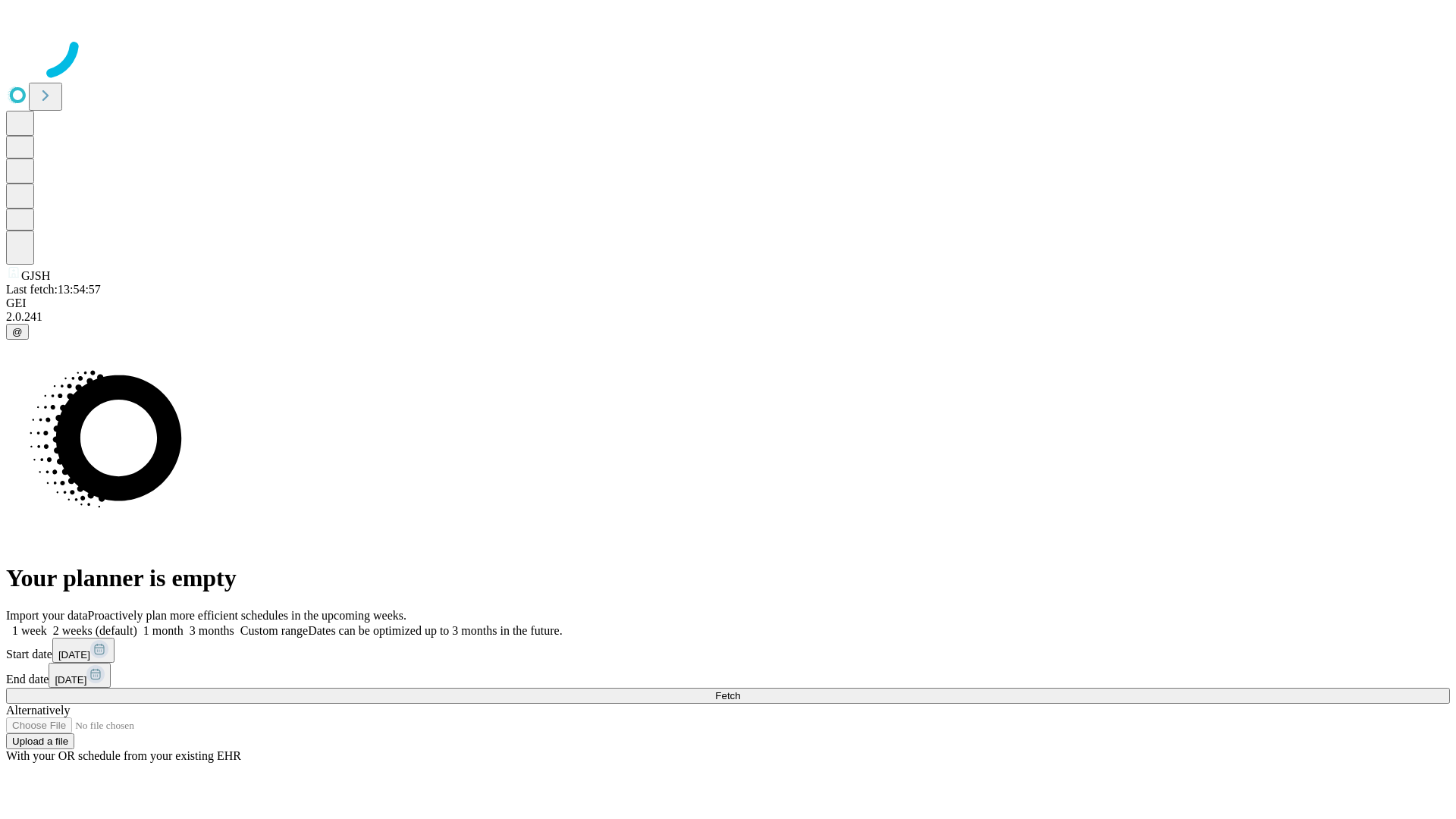 The height and width of the screenshot is (819, 1456). I want to click on span: 2 weeks (default), so click(95, 630).